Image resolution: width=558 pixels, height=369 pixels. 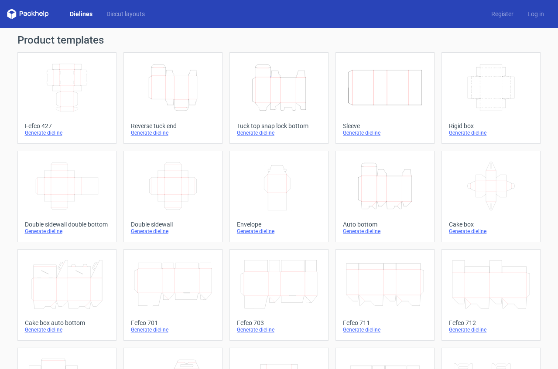 What do you see at coordinates (67, 323) in the screenshot?
I see `div: Cake box auto bottom` at bounding box center [67, 323].